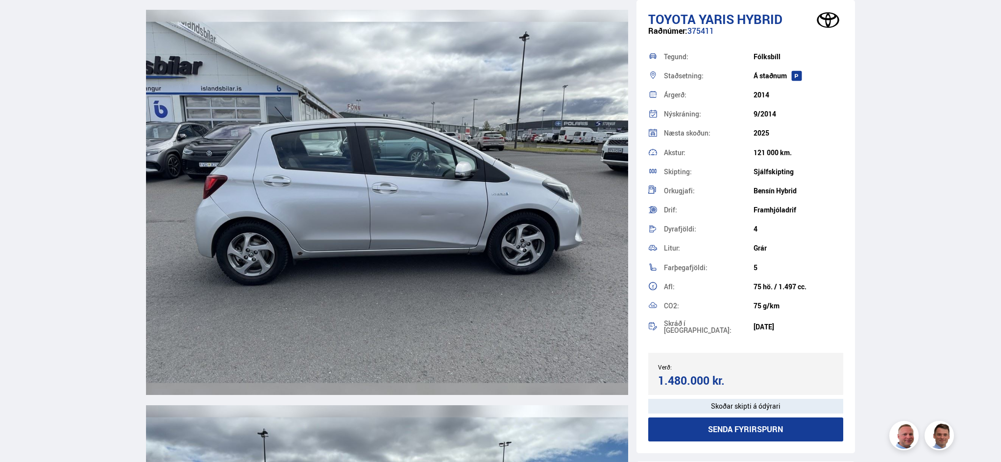  Describe the element at coordinates (708, 268) in the screenshot. I see `div: Farþegafjöldi:` at that location.